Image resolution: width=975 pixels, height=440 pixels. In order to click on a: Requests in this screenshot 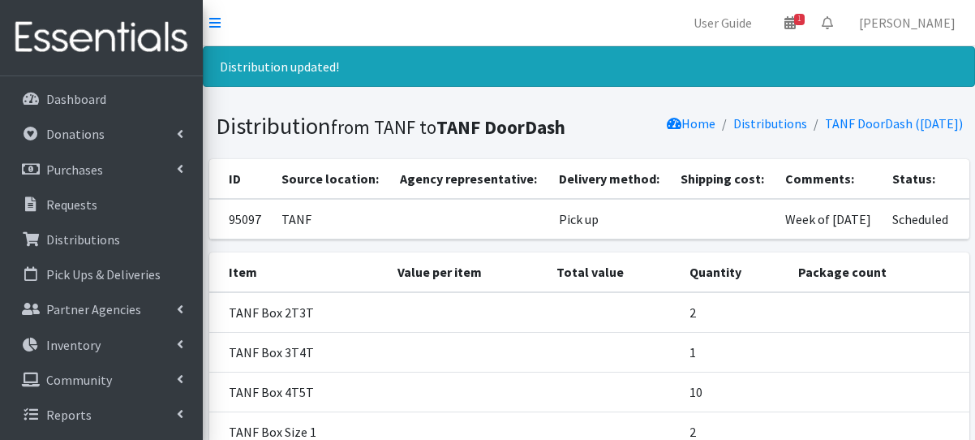, I will do `click(101, 204)`.